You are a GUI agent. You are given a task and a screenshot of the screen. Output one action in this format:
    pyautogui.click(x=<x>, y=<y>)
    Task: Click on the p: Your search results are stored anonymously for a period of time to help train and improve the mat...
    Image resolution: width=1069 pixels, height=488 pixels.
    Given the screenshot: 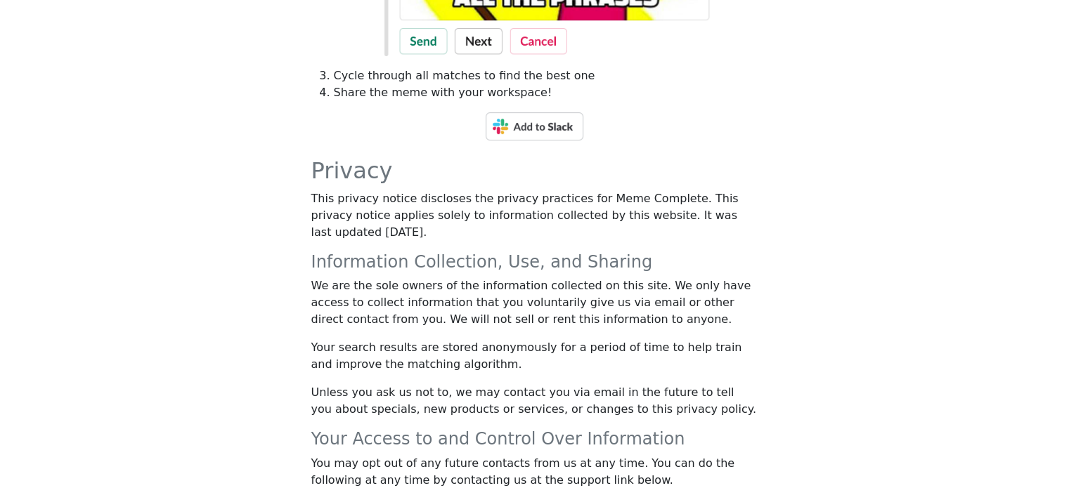 What is the action you would take?
    pyautogui.click(x=535, y=356)
    